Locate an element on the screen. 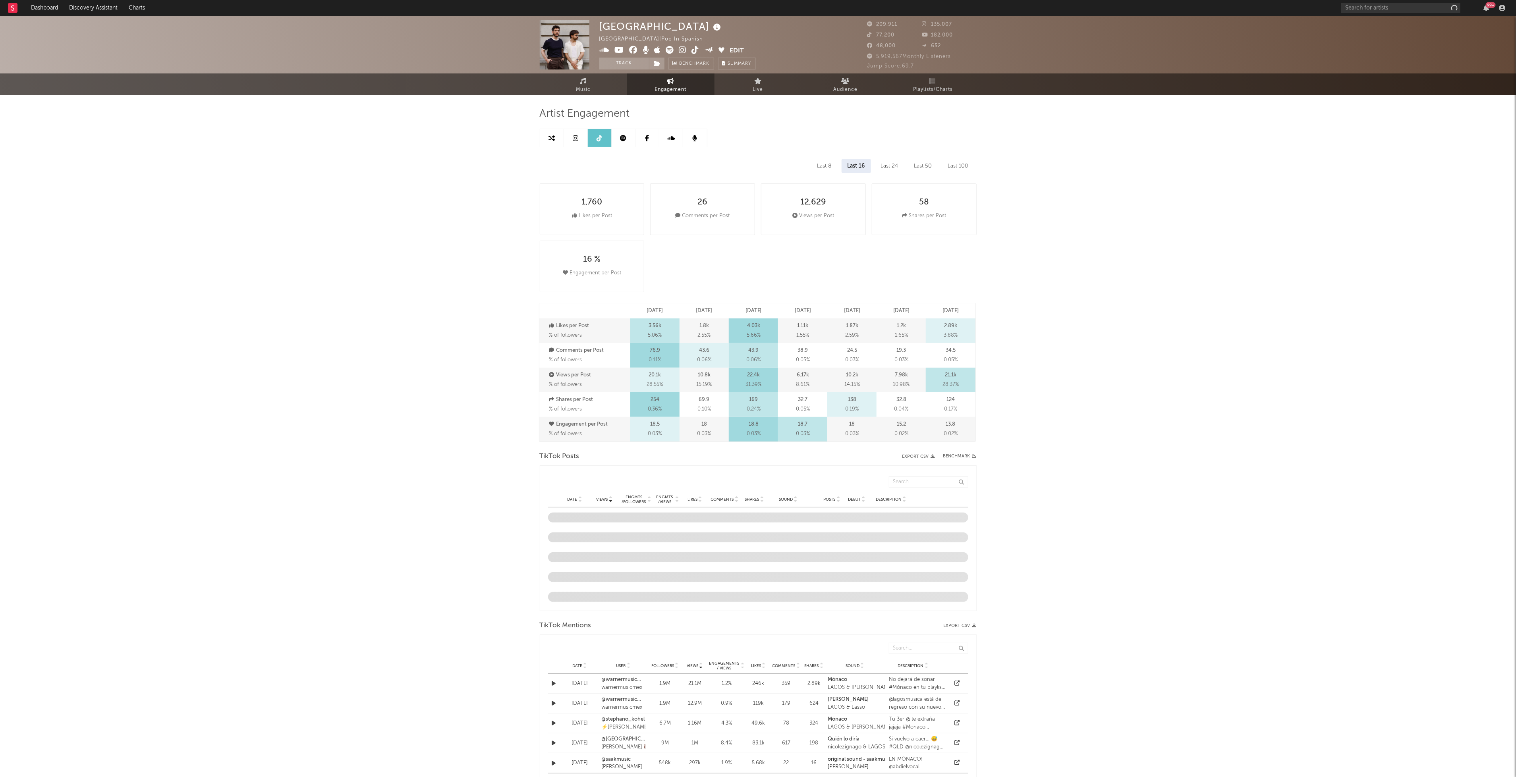 The width and height of the screenshot is (1516, 777). div: 26 is located at coordinates (703, 203).